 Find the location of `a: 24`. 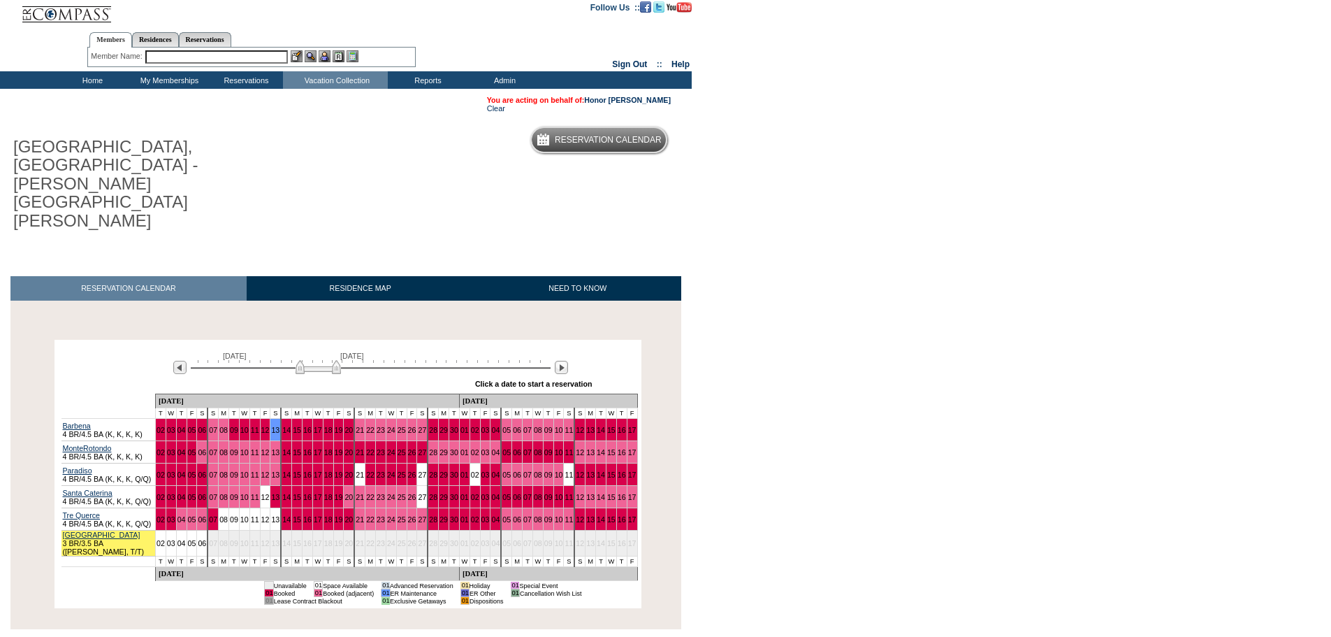

a: 24 is located at coordinates (391, 474).